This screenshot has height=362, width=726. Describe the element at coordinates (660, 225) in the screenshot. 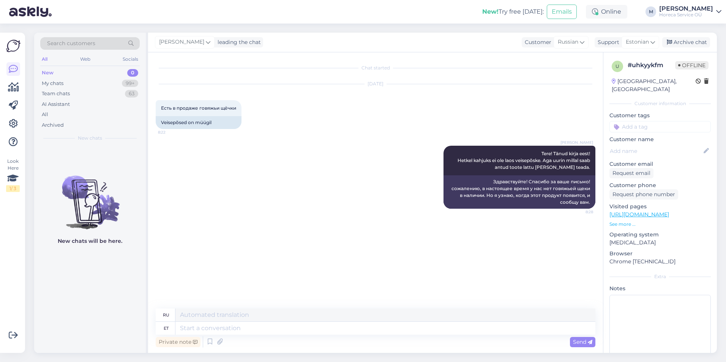

I see `p: See more ...` at that location.